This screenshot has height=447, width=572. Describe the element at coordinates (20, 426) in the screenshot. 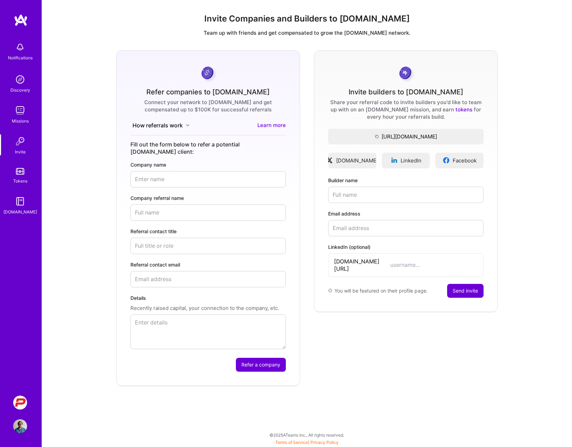

I see `a: User Avatar` at that location.